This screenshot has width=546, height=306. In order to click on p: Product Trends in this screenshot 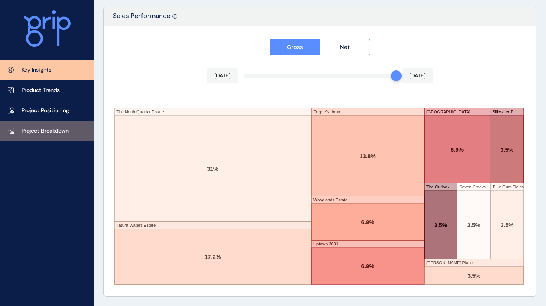, I will do `click(41, 90)`.